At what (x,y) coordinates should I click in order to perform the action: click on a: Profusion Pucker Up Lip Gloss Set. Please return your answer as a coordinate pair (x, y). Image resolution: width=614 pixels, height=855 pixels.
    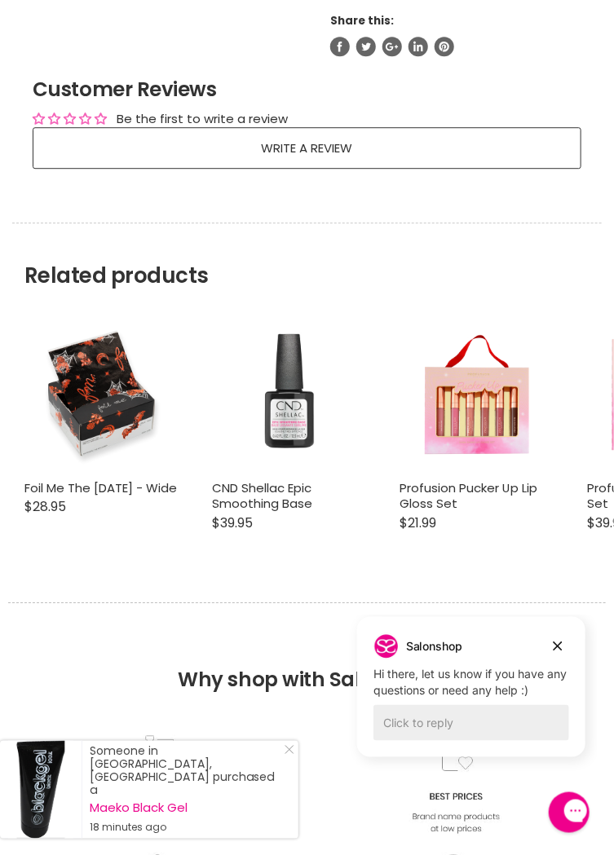
    Looking at the image, I should click on (468, 496).